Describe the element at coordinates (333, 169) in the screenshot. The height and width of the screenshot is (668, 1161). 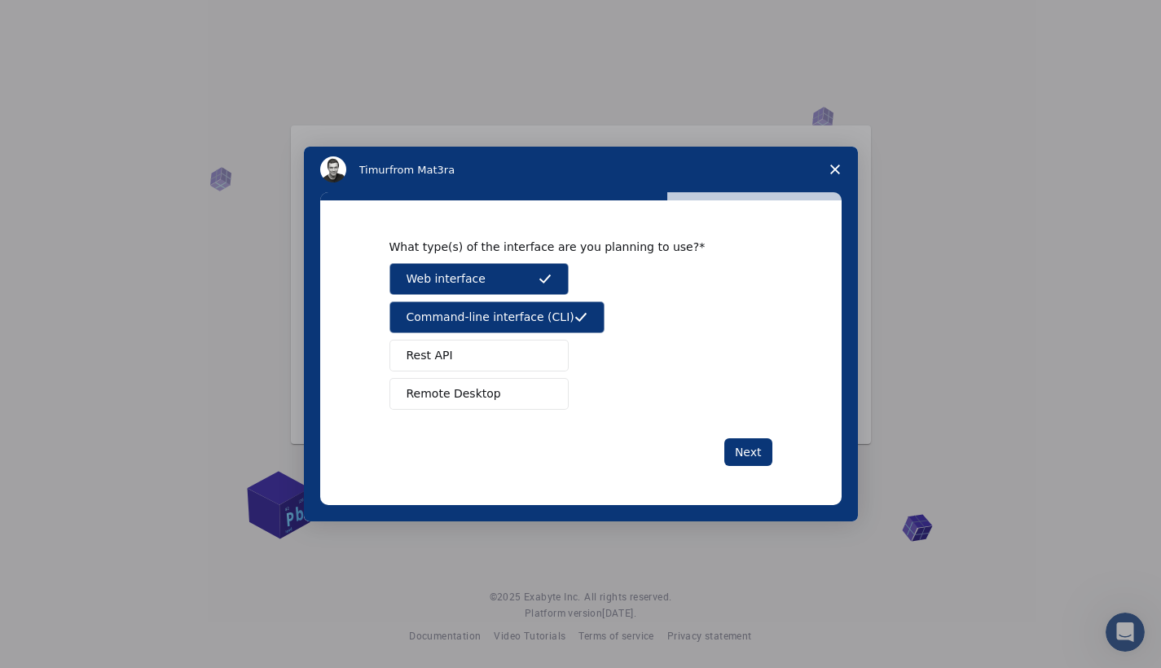
I see `img: Profile image for Timur` at that location.